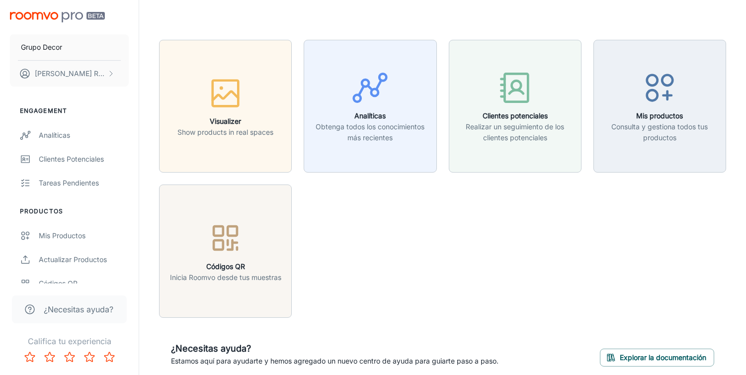 This screenshot has height=375, width=746. Describe the element at coordinates (370, 106) in the screenshot. I see `button: AnalíticasObtenga todos los conocimientos más recientes` at that location.